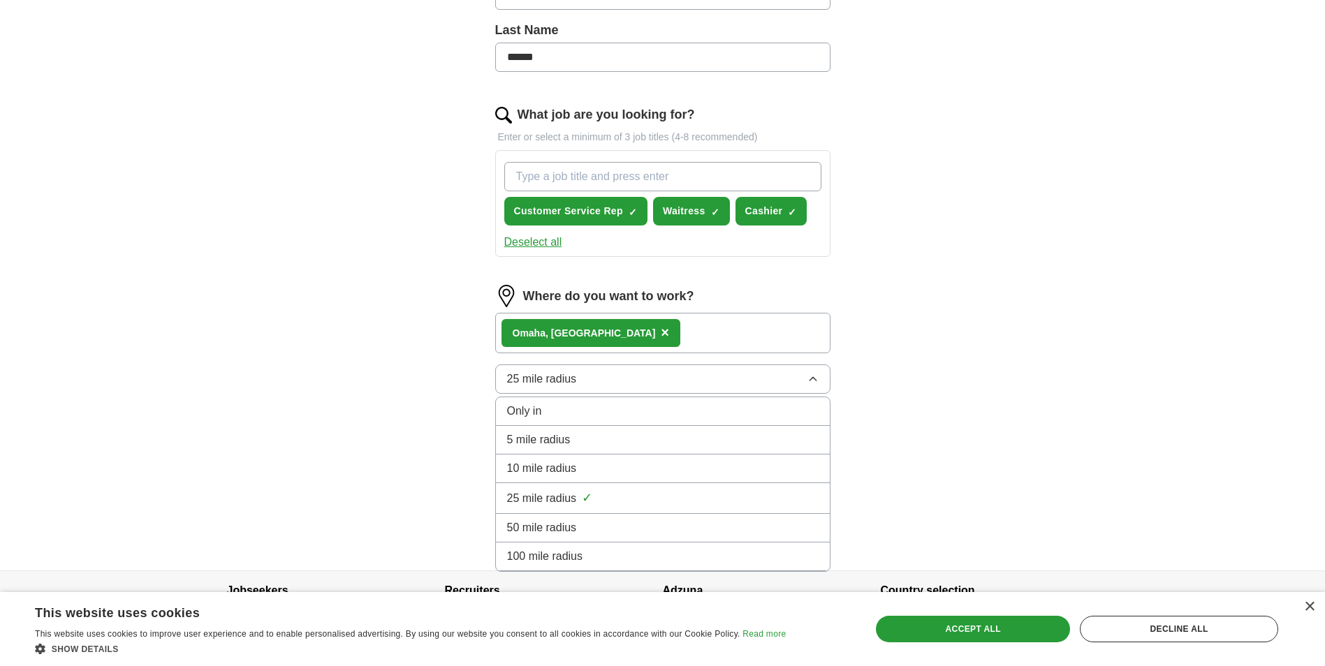  I want to click on div: This website uses cookies, so click(393, 611).